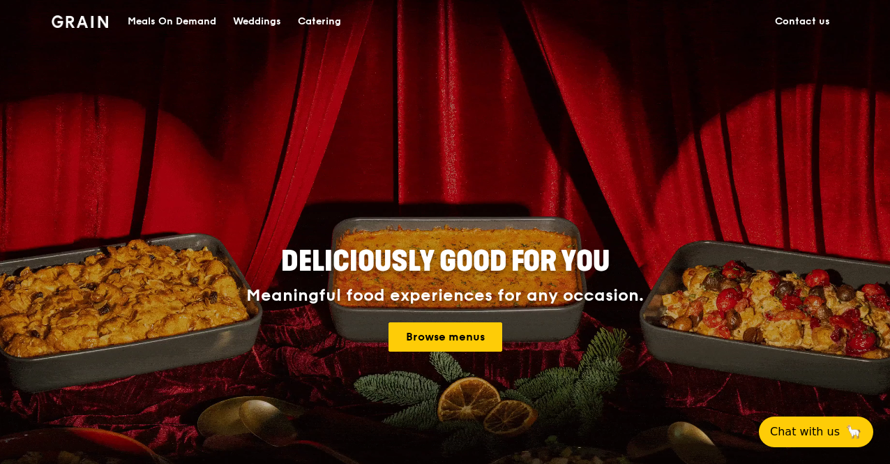 The width and height of the screenshot is (890, 464). I want to click on a: Browse menus, so click(445, 337).